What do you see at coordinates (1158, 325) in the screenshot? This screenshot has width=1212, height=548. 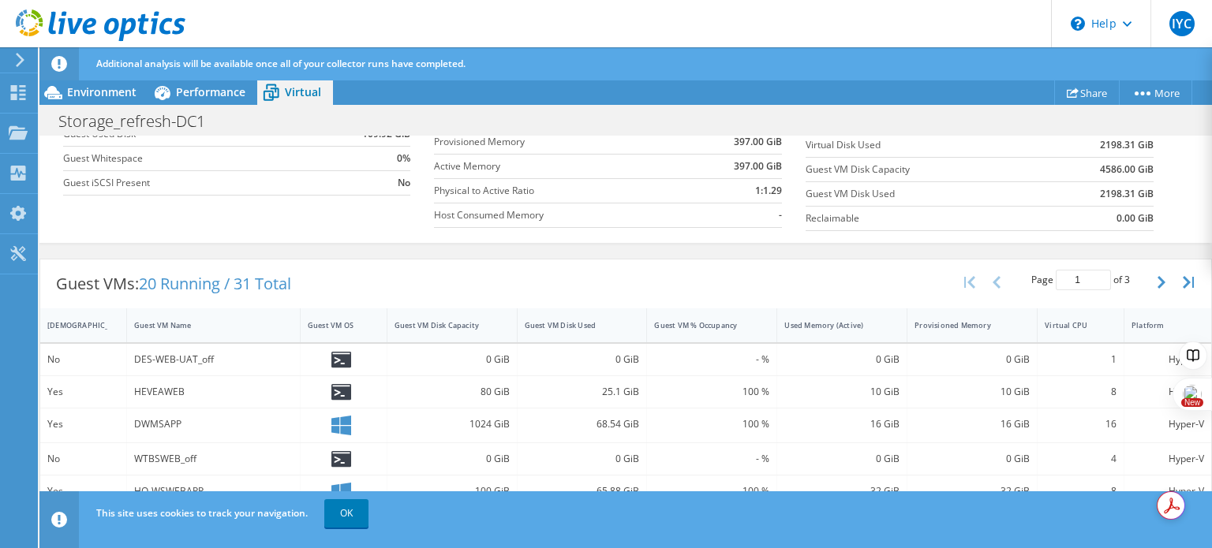 I see `div: Platform` at bounding box center [1158, 325].